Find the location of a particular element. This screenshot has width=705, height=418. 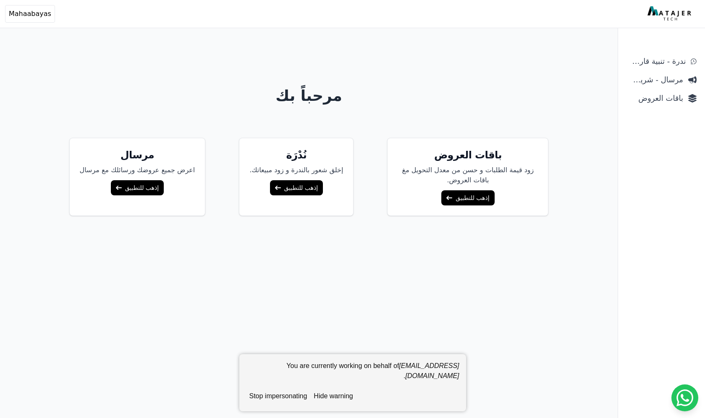

span: ندرة - تنبية قارب علي النفاذ is located at coordinates (656, 61).